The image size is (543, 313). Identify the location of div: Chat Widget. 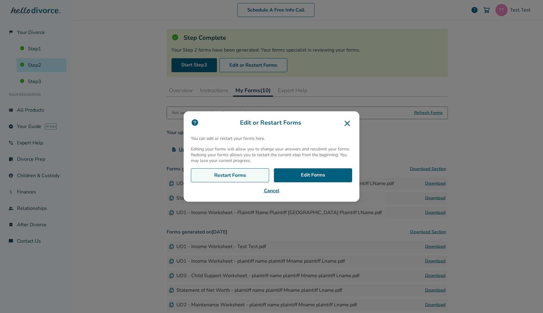
(528, 298).